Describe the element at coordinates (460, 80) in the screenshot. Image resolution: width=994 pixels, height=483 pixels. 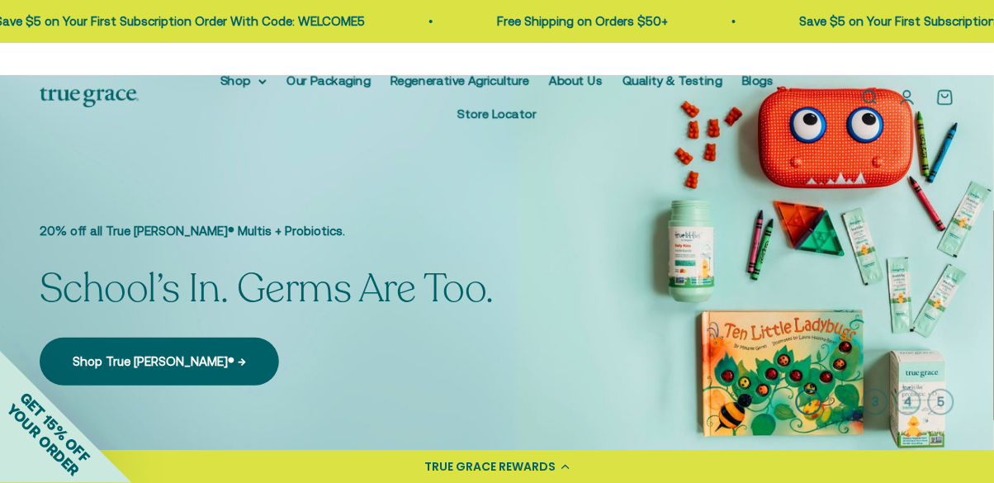
I see `a: Regenerative Agriculture` at that location.